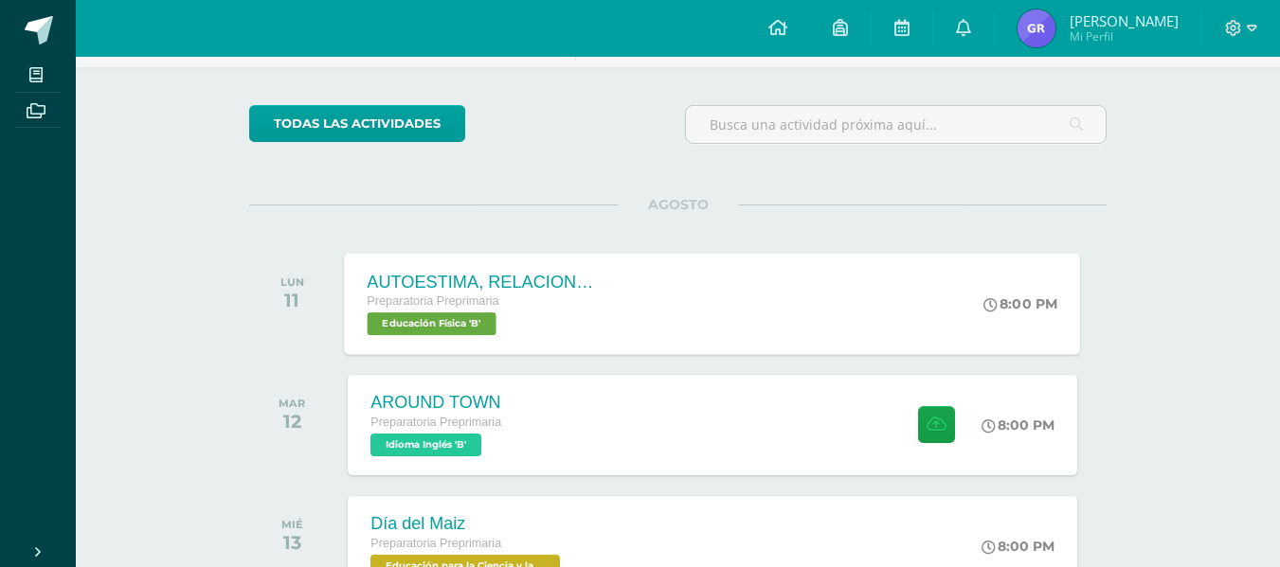  What do you see at coordinates (482, 281) in the screenshot?
I see `div: AUTOESTIMA, RELACIONES INTERPERSONALES Y VALORES` at bounding box center [482, 281].